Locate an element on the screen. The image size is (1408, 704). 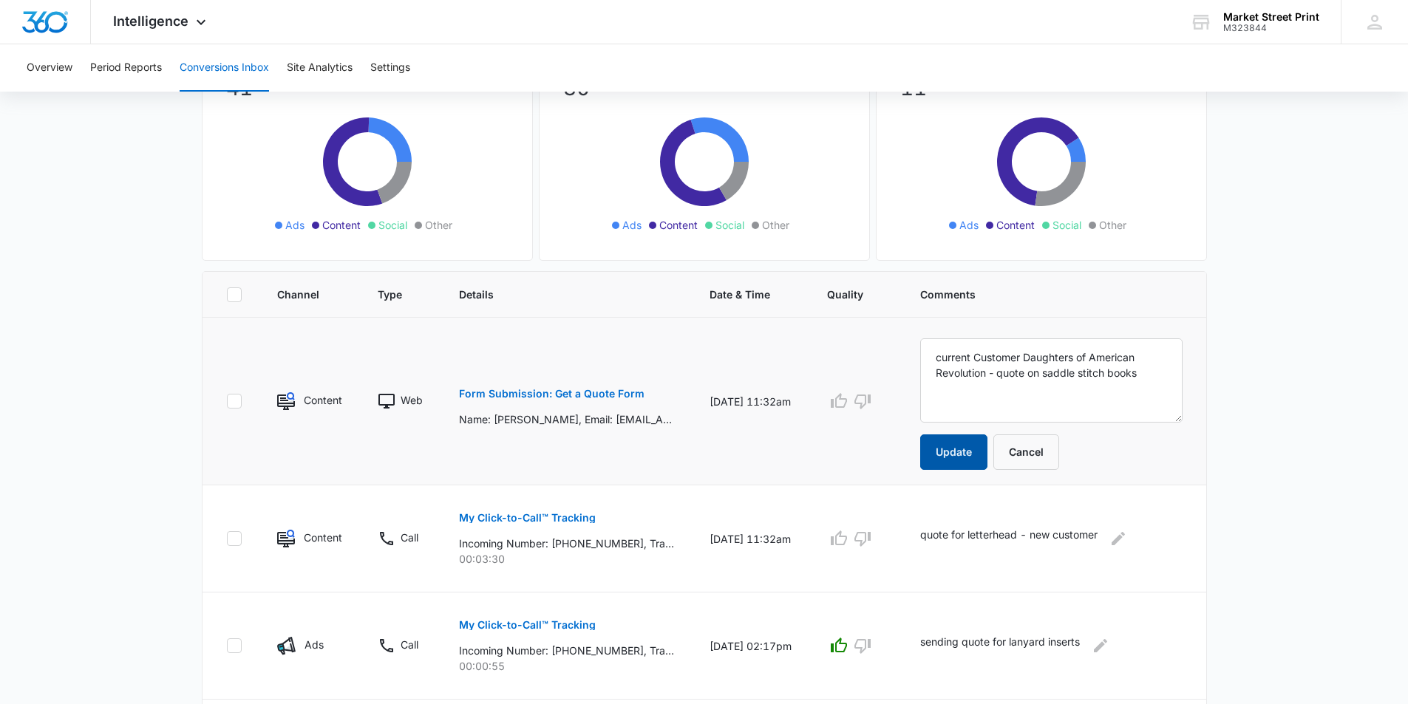
p: Web is located at coordinates (412, 400).